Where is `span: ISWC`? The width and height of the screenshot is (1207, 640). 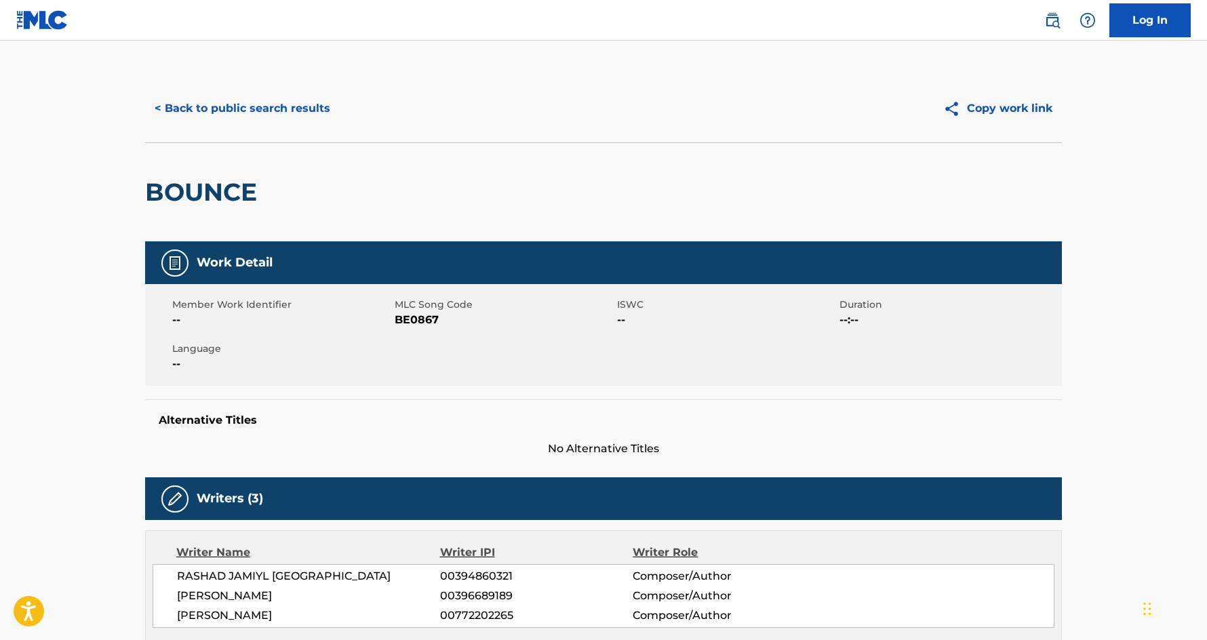 span: ISWC is located at coordinates (726, 304).